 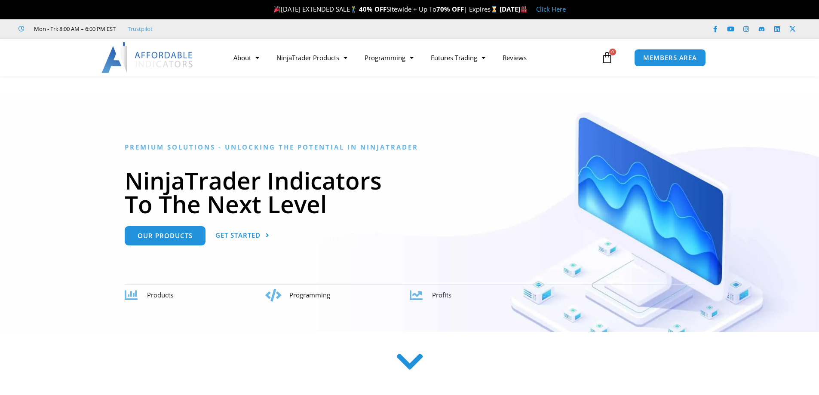 What do you see at coordinates (165, 236) in the screenshot?
I see `a: Our Products` at bounding box center [165, 236].